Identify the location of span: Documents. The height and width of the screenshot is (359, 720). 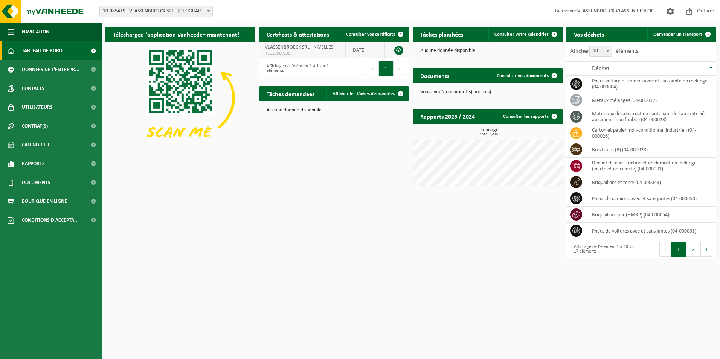
(36, 183).